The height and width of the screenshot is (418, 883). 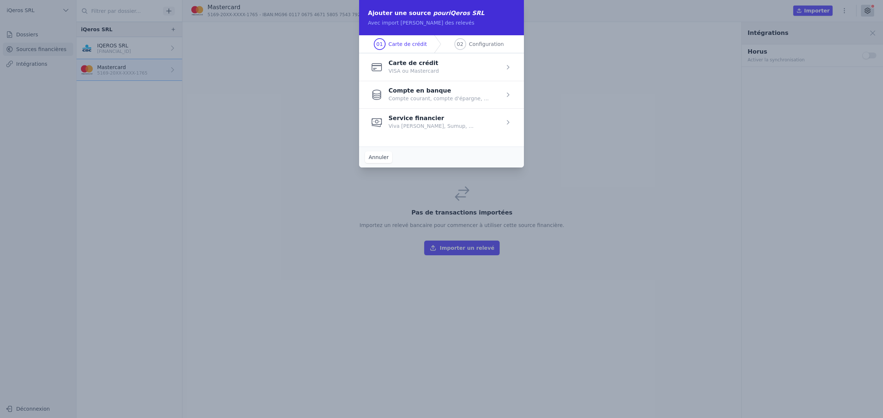 What do you see at coordinates (460, 44) in the screenshot?
I see `span: 02` at bounding box center [460, 44].